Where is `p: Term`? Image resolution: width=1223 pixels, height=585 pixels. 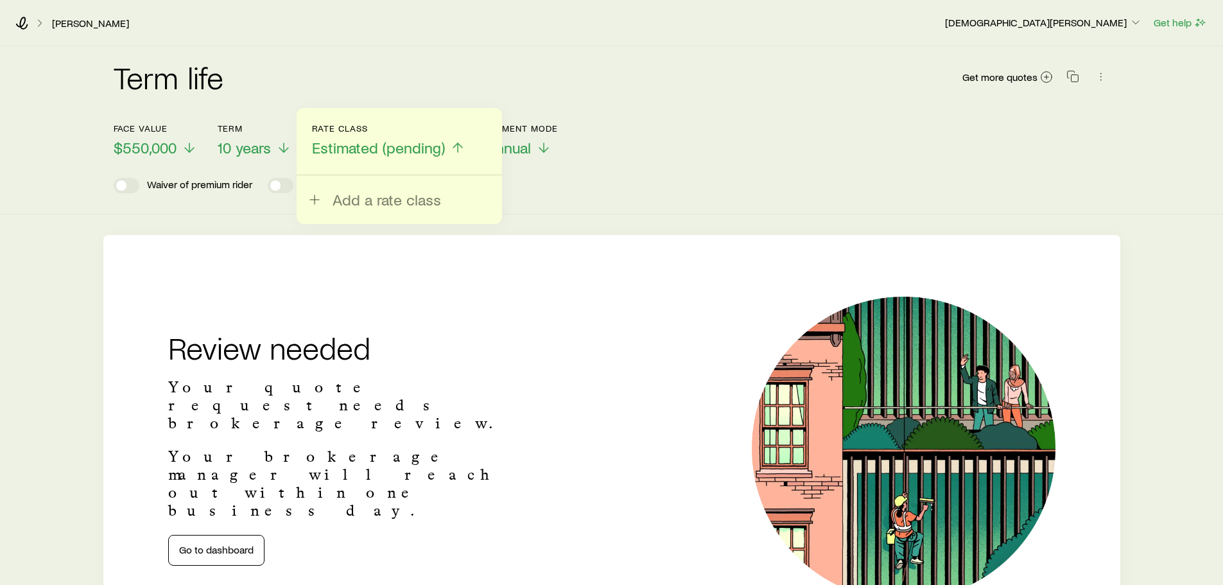 p: Term is located at coordinates (254, 128).